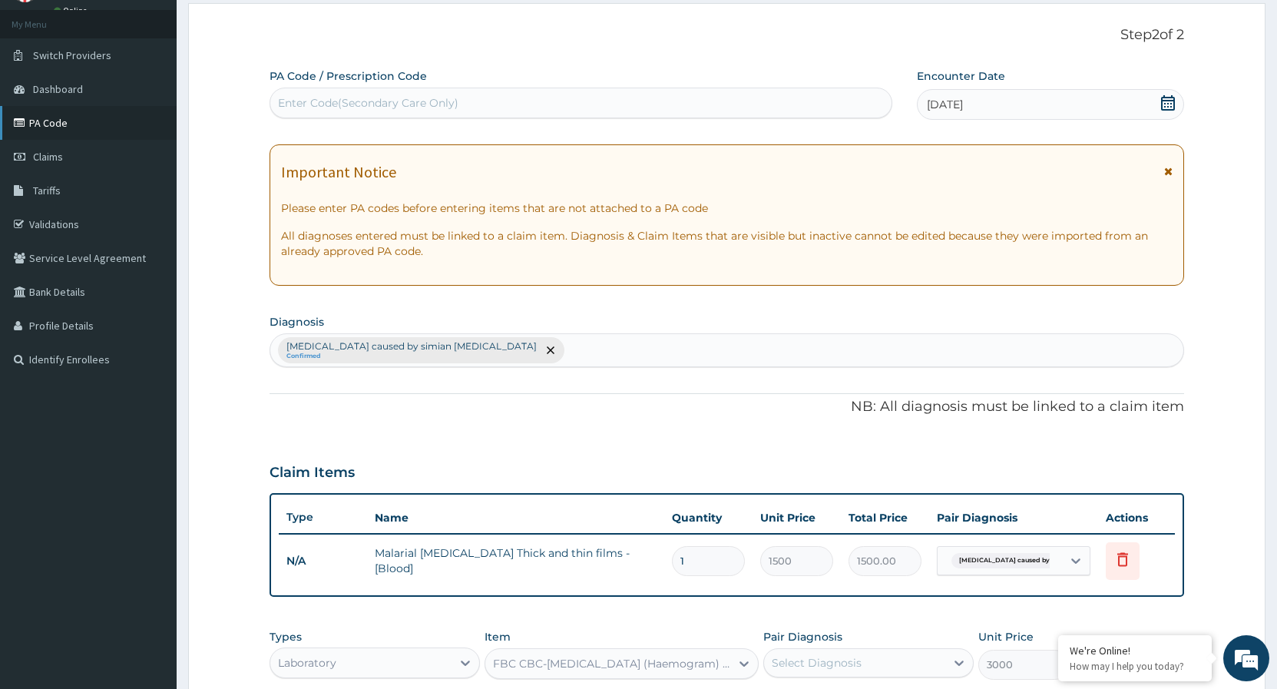 The width and height of the screenshot is (1277, 689). Describe the element at coordinates (150, 446) in the screenshot. I see `textarea: Type your message and hit 'Enter'` at that location.